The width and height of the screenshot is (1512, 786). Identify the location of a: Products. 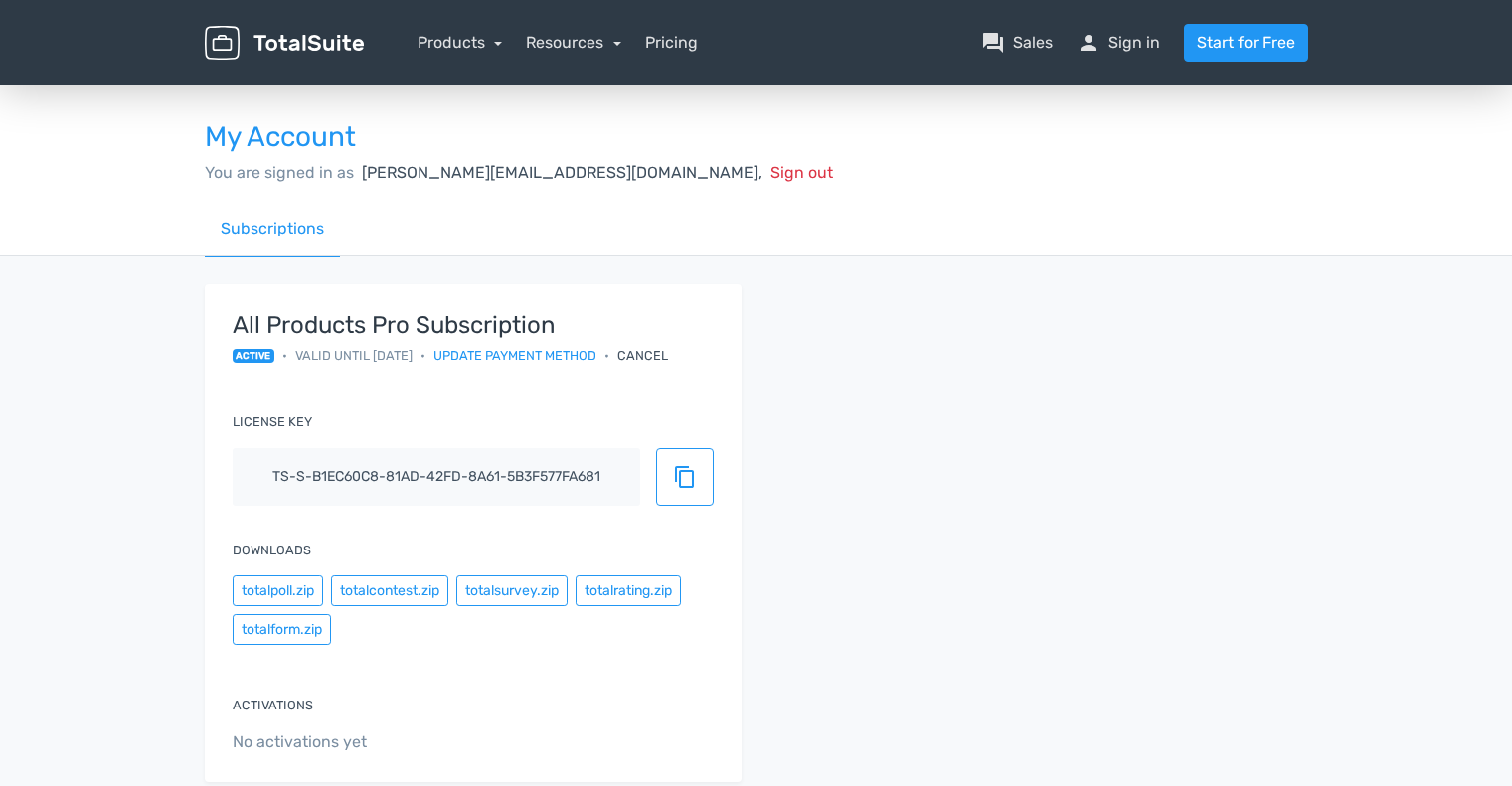
(460, 42).